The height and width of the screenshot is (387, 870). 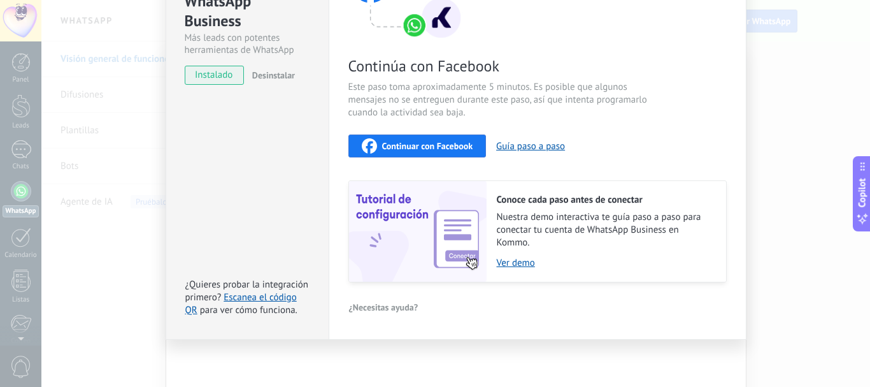 What do you see at coordinates (271, 75) in the screenshot?
I see `button: Desinstalar` at bounding box center [271, 75].